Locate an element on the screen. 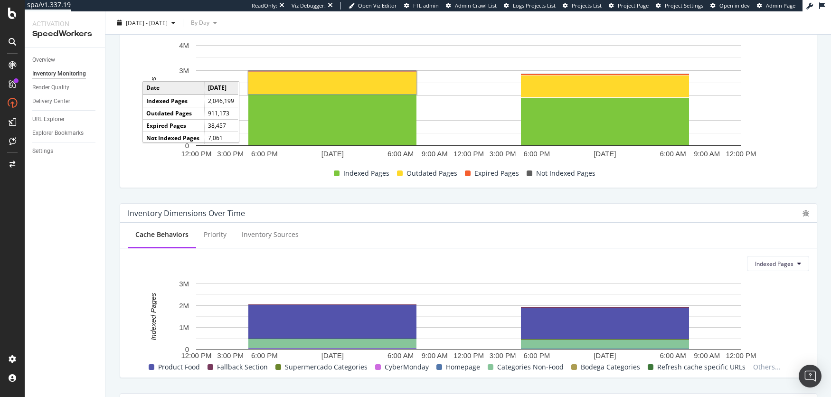  a: Open Viz Editor is located at coordinates (373, 6).